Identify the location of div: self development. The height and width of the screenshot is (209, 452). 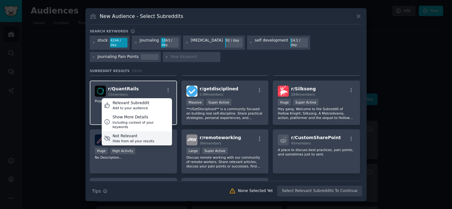
(271, 43).